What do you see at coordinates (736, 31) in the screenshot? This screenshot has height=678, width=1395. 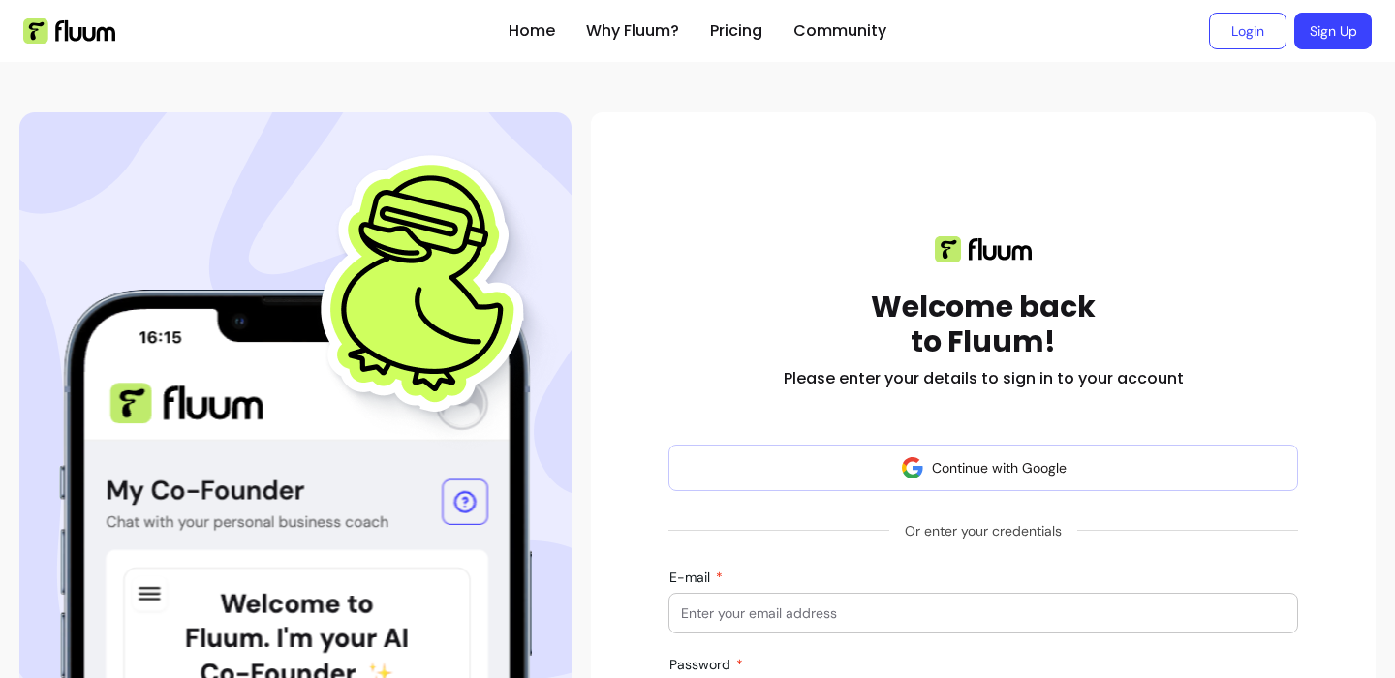 I see `a: Pricing` at bounding box center [736, 31].